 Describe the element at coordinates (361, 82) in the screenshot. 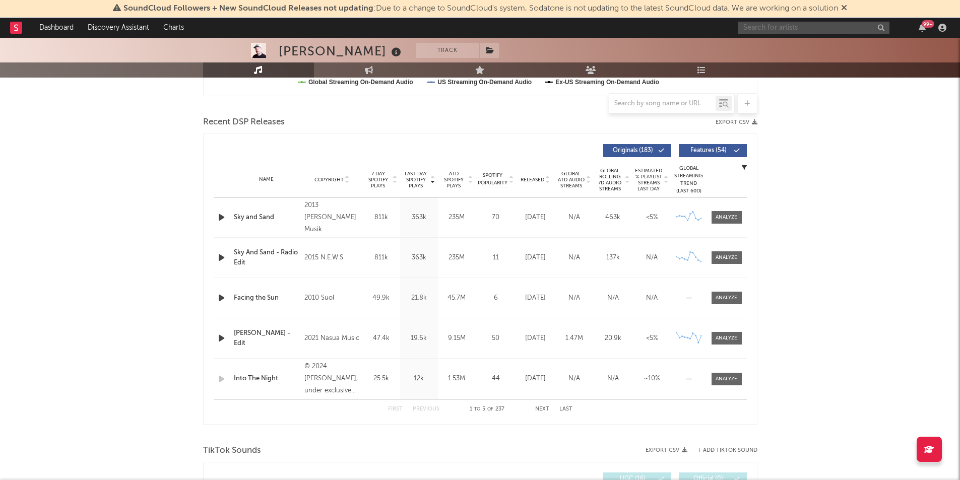

I see `text: Global Streaming On-Demand Audio` at that location.